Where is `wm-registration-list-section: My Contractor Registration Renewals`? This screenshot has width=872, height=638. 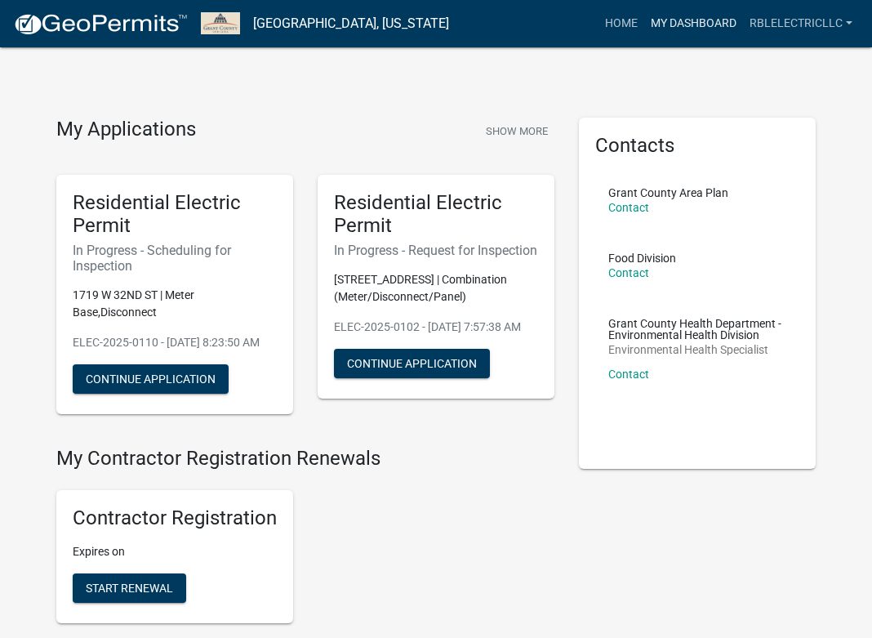 wm-registration-list-section: My Contractor Registration Renewals is located at coordinates (305, 541).